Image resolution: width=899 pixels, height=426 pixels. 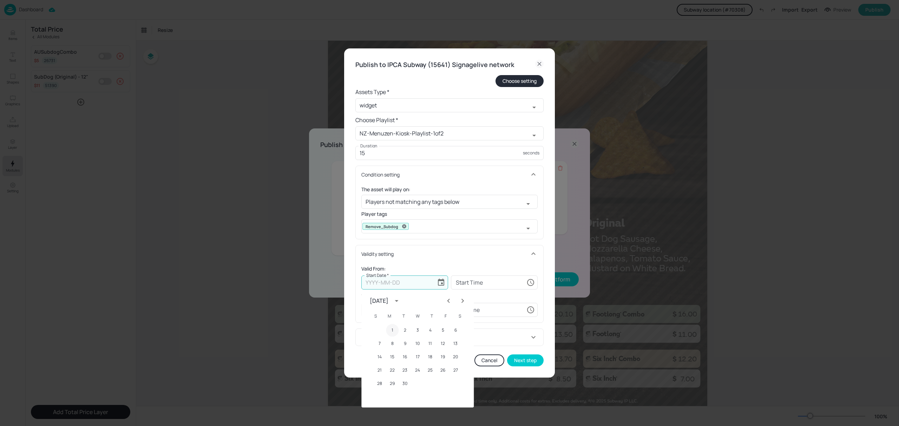 What do you see at coordinates (417, 370) in the screenshot?
I see `button: 24` at bounding box center [417, 370].